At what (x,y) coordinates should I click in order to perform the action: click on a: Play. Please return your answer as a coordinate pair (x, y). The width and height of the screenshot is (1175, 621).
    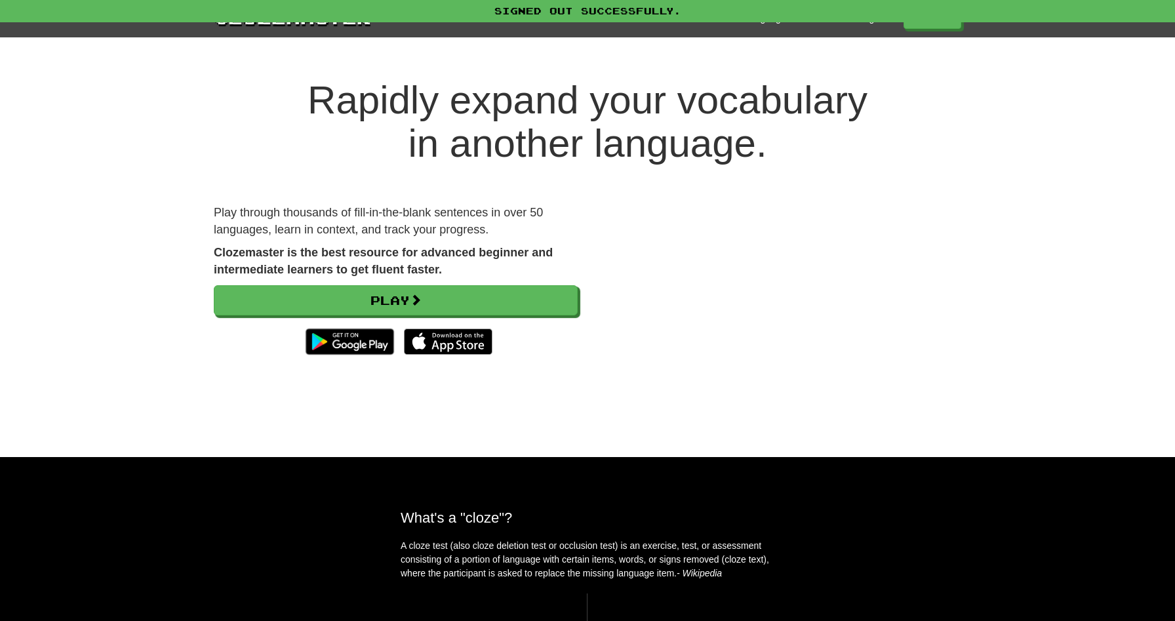
    Looking at the image, I should click on (396, 300).